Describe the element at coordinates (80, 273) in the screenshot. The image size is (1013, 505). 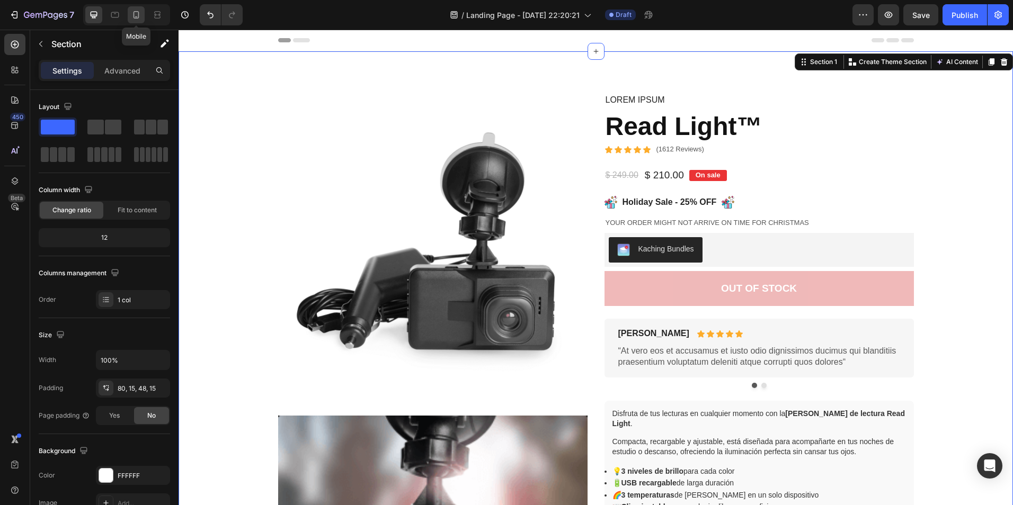
I see `div: Columns management` at that location.